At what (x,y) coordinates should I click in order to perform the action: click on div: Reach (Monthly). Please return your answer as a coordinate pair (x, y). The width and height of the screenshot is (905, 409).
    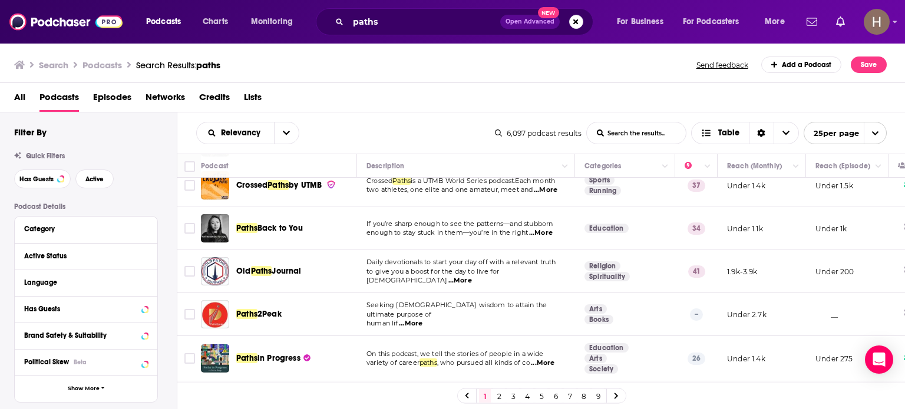
    Looking at the image, I should click on (754, 166).